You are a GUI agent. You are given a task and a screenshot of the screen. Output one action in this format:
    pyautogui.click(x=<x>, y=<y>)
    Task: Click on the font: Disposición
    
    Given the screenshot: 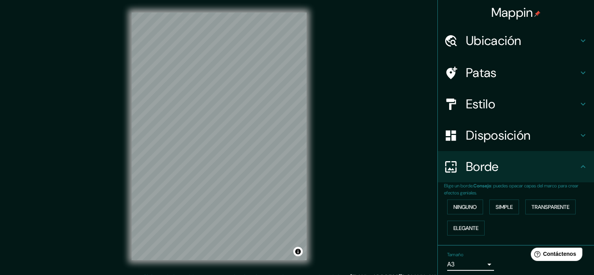 What is the action you would take?
    pyautogui.click(x=498, y=135)
    